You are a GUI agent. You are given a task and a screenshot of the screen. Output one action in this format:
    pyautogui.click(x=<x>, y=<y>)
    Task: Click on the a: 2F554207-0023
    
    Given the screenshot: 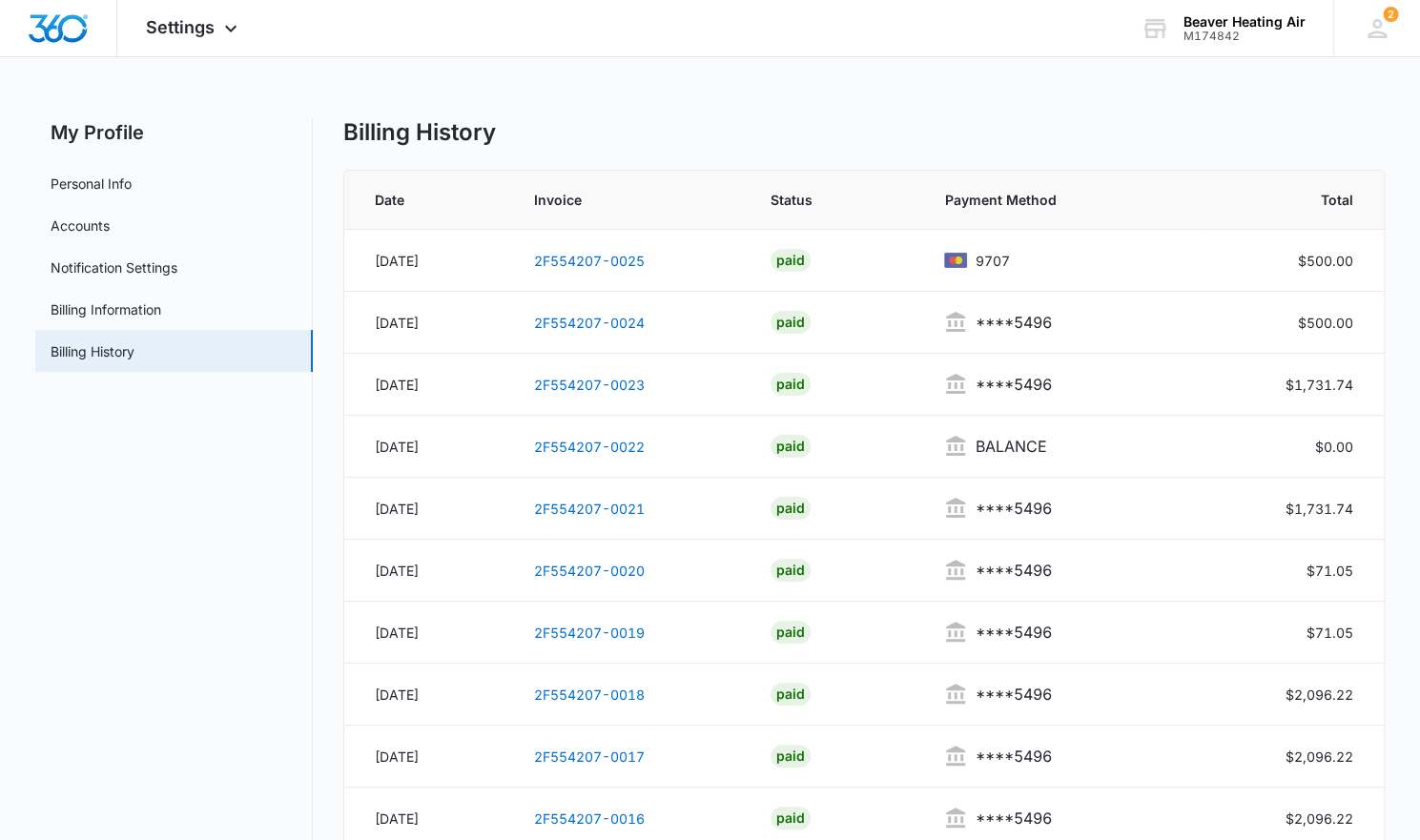 What is the action you would take?
    pyautogui.click(x=590, y=385)
    